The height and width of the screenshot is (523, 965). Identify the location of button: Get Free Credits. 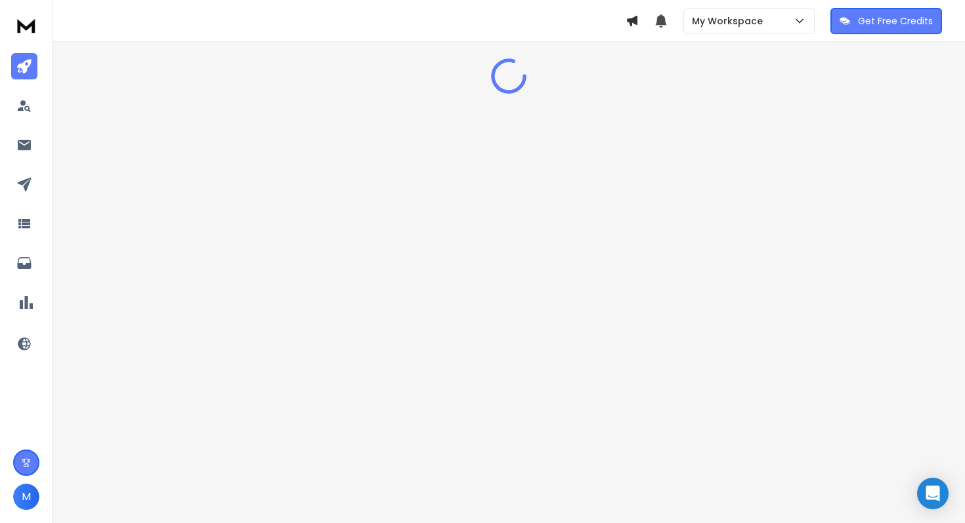
(886, 21).